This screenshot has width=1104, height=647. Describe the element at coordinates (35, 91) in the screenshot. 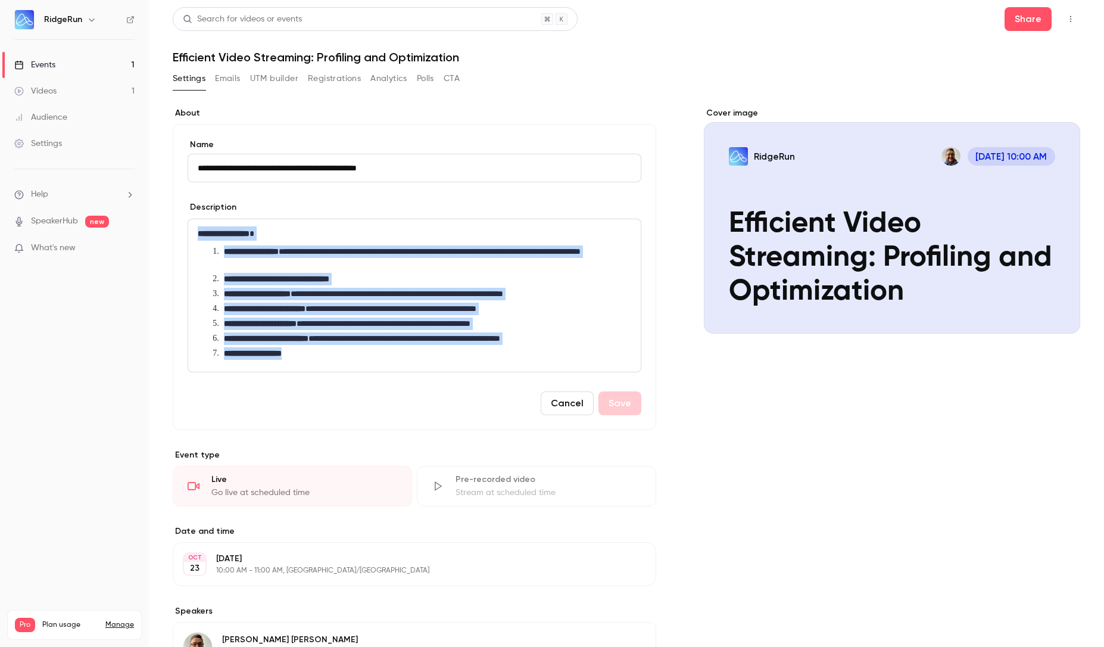

I see `div: Videos` at that location.